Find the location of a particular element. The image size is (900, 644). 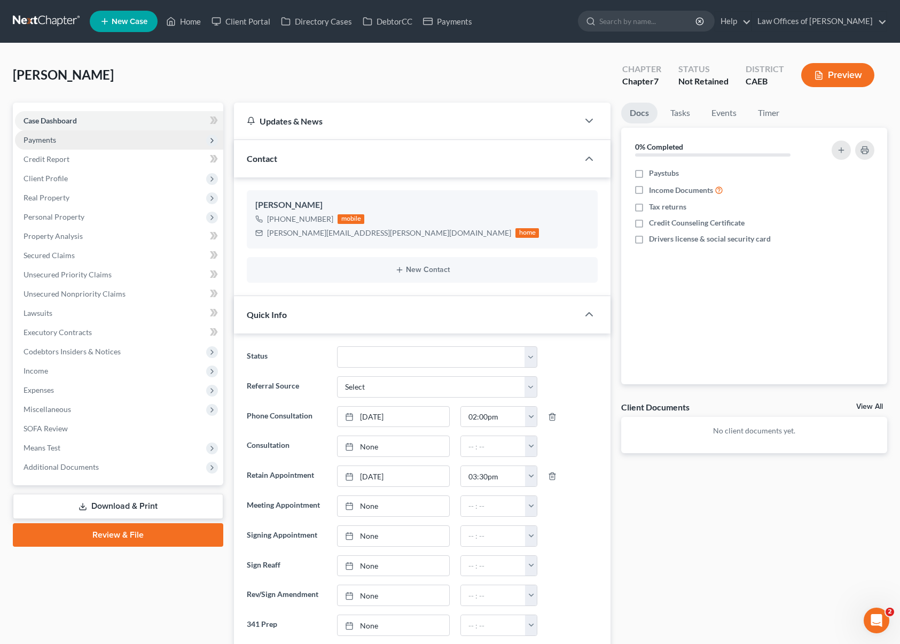

label: Sign Reaff is located at coordinates (286, 566).